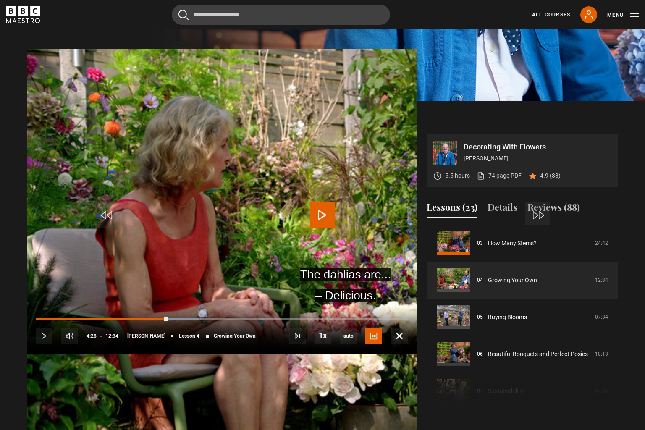 This screenshot has height=430, width=645. What do you see at coordinates (400, 336) in the screenshot?
I see `button: Fullscreen` at bounding box center [400, 336].